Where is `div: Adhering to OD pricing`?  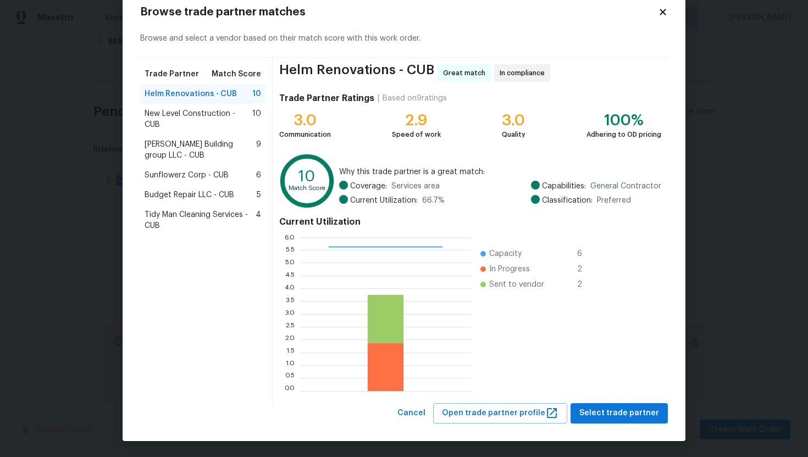 div: Adhering to OD pricing is located at coordinates (624, 135).